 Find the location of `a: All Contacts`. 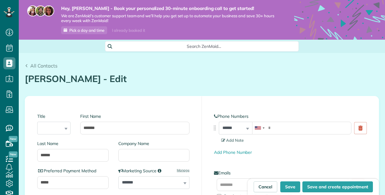

a: All Contacts is located at coordinates (41, 66).